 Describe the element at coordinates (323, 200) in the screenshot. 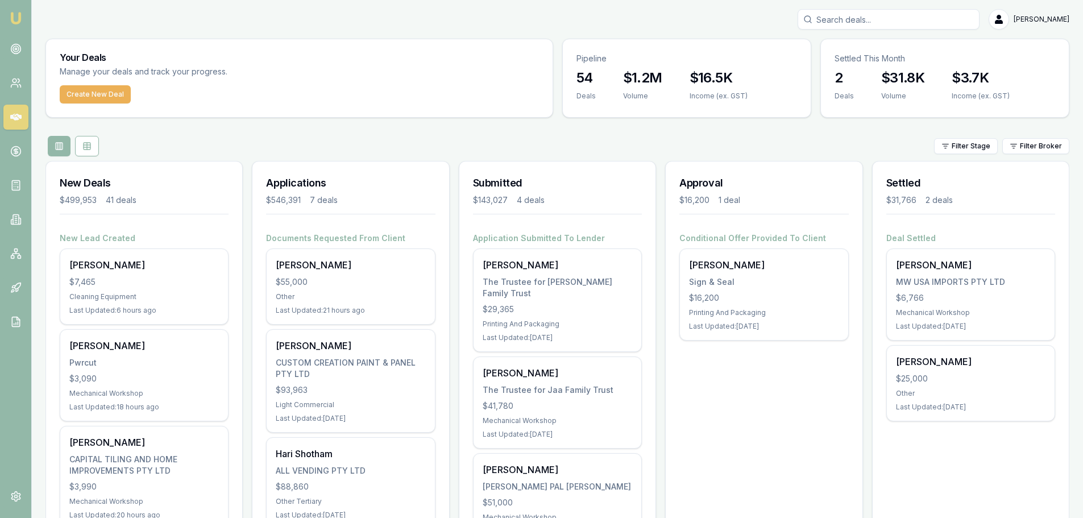

I see `div: 7 deals` at that location.